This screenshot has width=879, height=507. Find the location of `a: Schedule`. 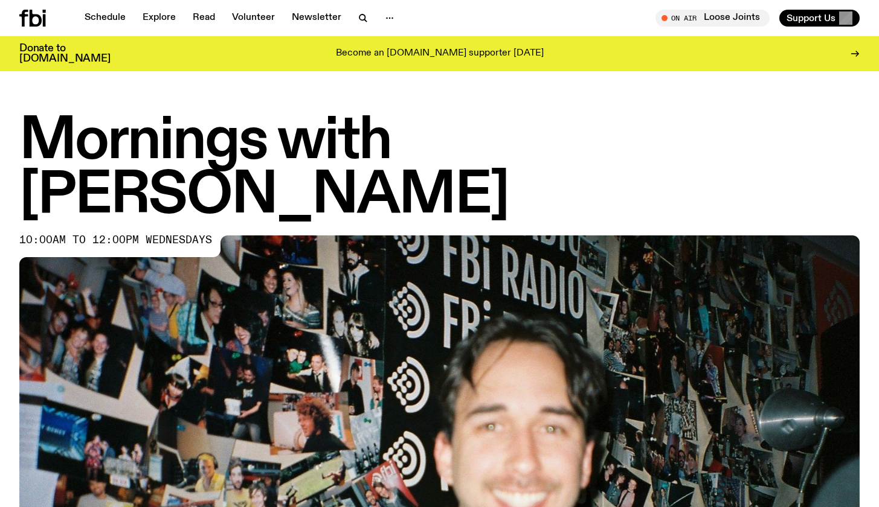

a: Schedule is located at coordinates (105, 18).